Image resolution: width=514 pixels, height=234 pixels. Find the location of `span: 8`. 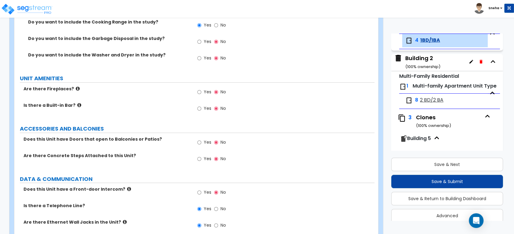

span: 8 is located at coordinates (417, 100).